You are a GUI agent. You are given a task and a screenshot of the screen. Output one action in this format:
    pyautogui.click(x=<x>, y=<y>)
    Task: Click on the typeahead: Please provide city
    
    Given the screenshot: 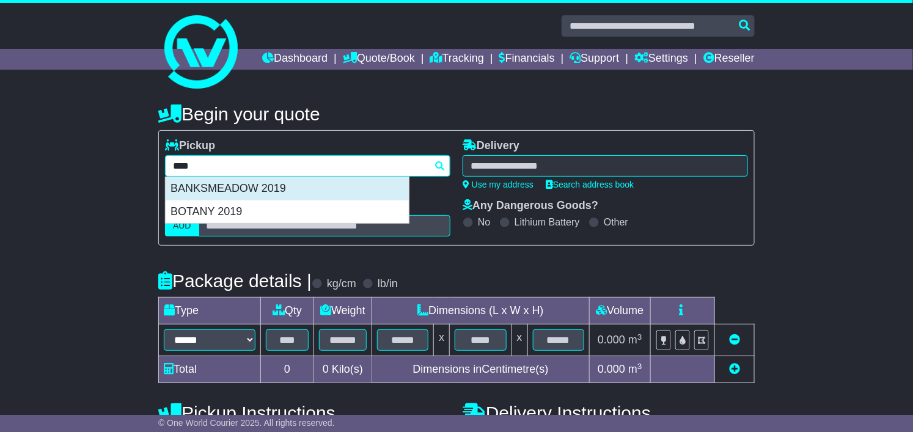 What is the action you would take?
    pyautogui.click(x=307, y=166)
    